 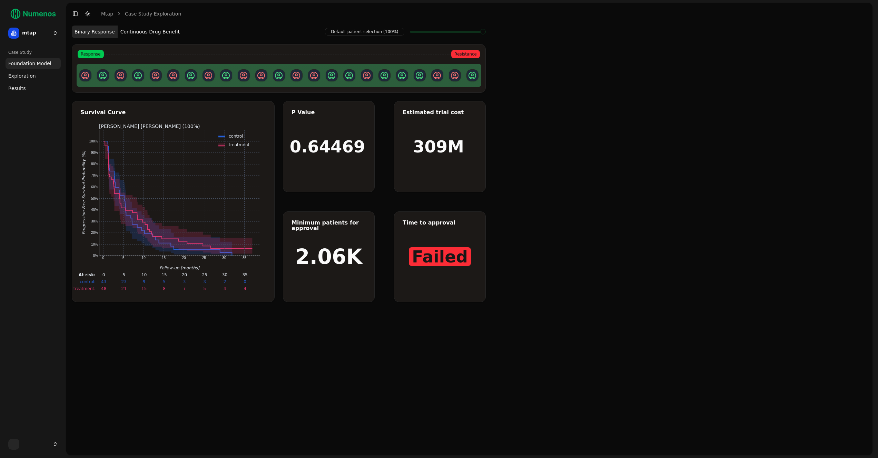 I want to click on text: 100%, so click(x=93, y=141).